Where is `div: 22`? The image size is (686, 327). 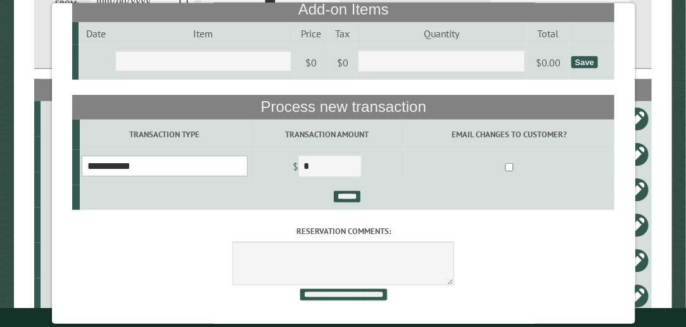
div: 22 is located at coordinates (60, 119).